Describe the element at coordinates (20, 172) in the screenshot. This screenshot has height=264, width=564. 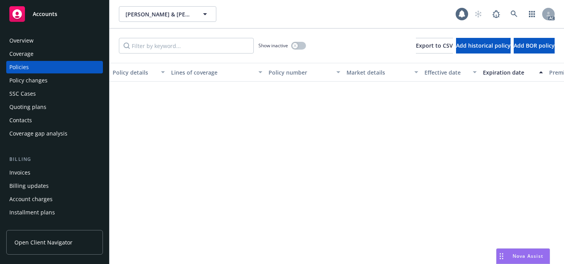
I see `div: Invoices` at that location.